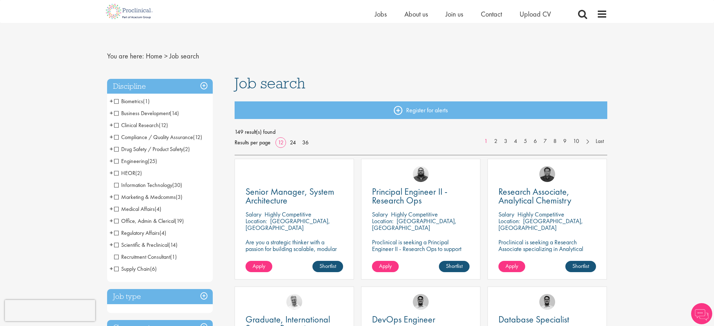 This screenshot has width=714, height=326. Describe the element at coordinates (306, 142) in the screenshot. I see `a: 36` at that location.